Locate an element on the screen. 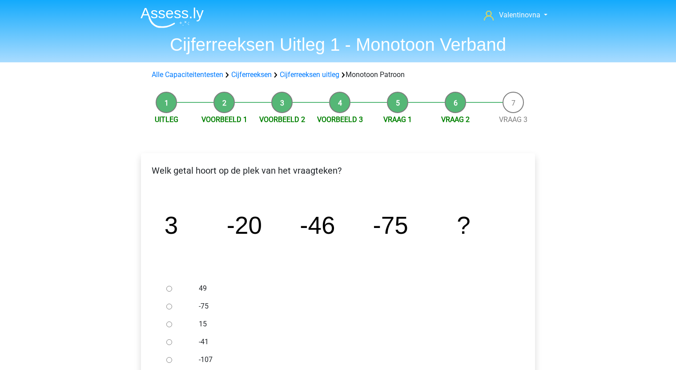  span: Valentinovna is located at coordinates (520, 15).